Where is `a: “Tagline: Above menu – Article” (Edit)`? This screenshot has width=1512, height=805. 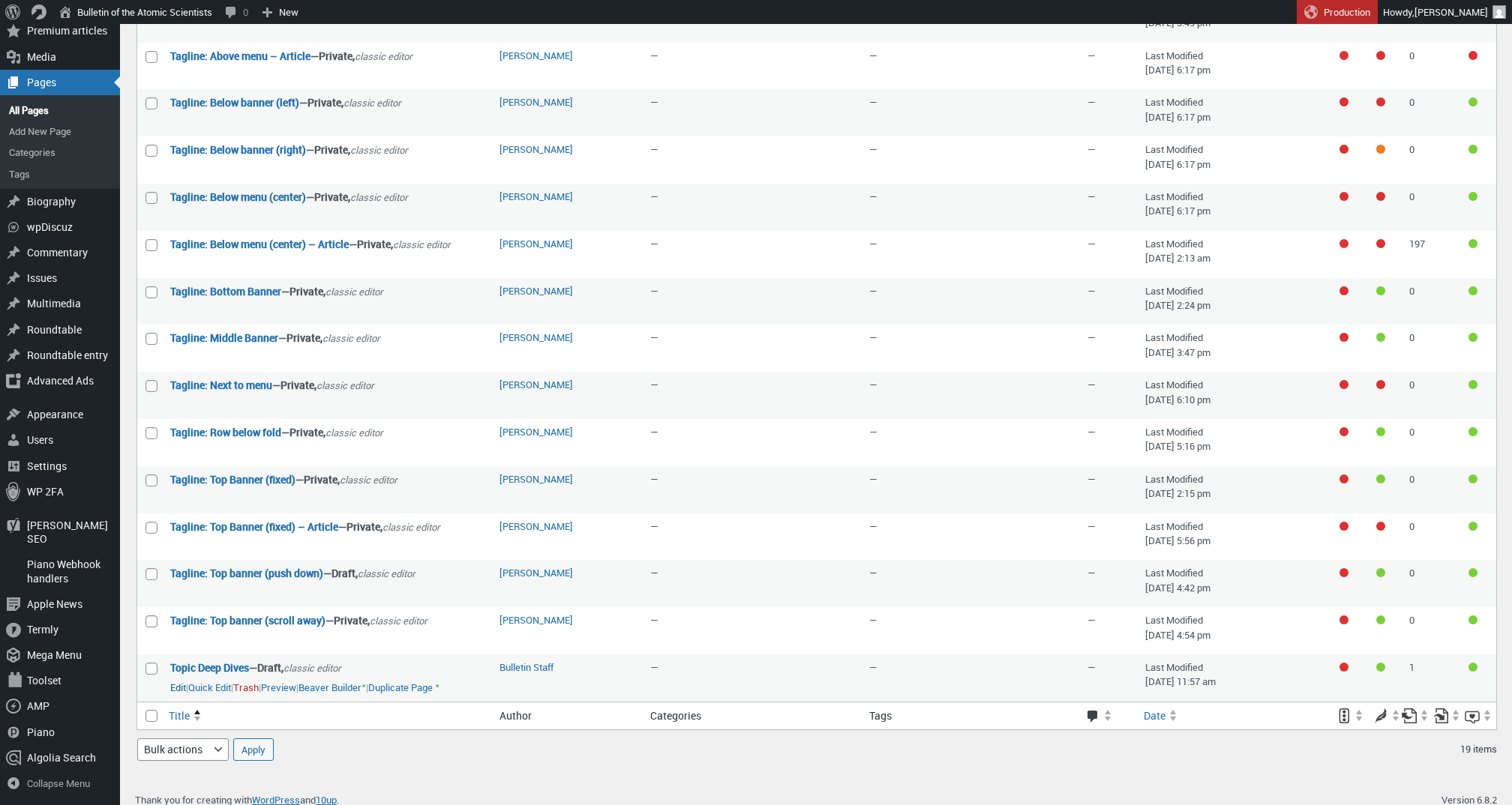 a: “Tagline: Above menu – Article” (Edit) is located at coordinates (240, 55).